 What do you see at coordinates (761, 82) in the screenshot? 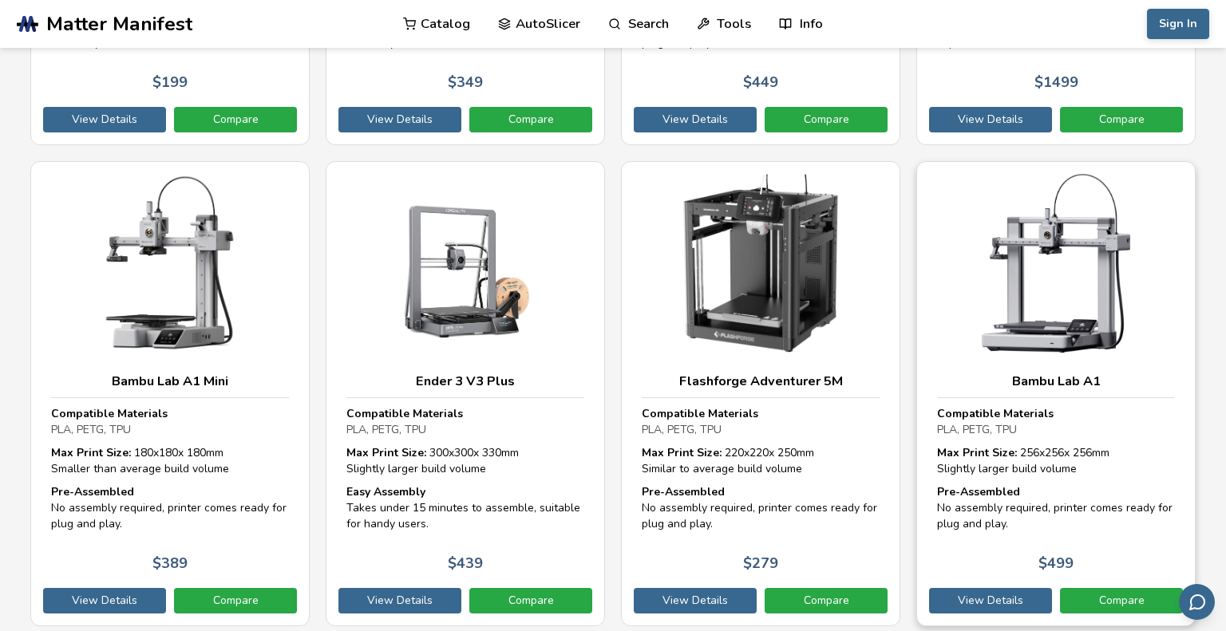
I see `p: $ 449` at bounding box center [761, 82].